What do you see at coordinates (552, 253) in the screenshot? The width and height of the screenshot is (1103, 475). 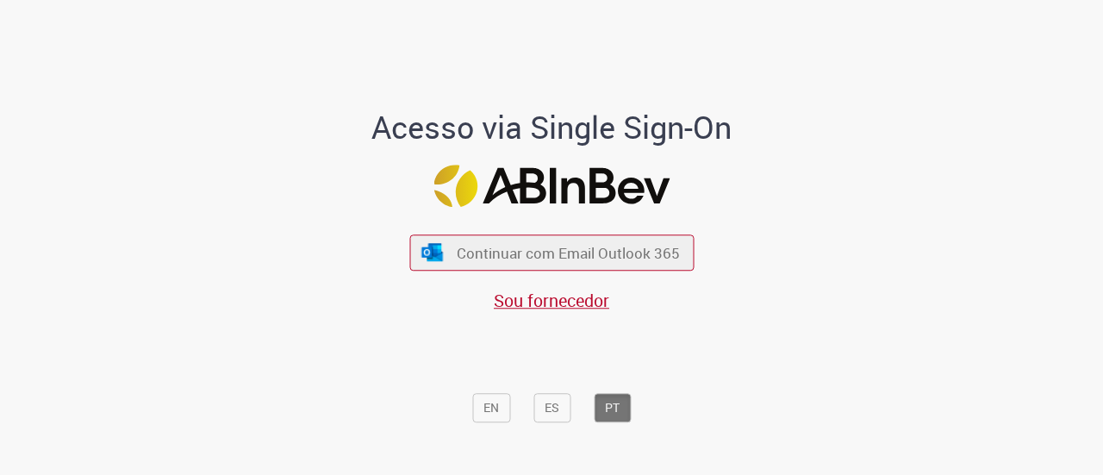 I see `button: ícone Azure/Microsoft 360 Continuar com Email Outlook 365` at bounding box center [552, 253].